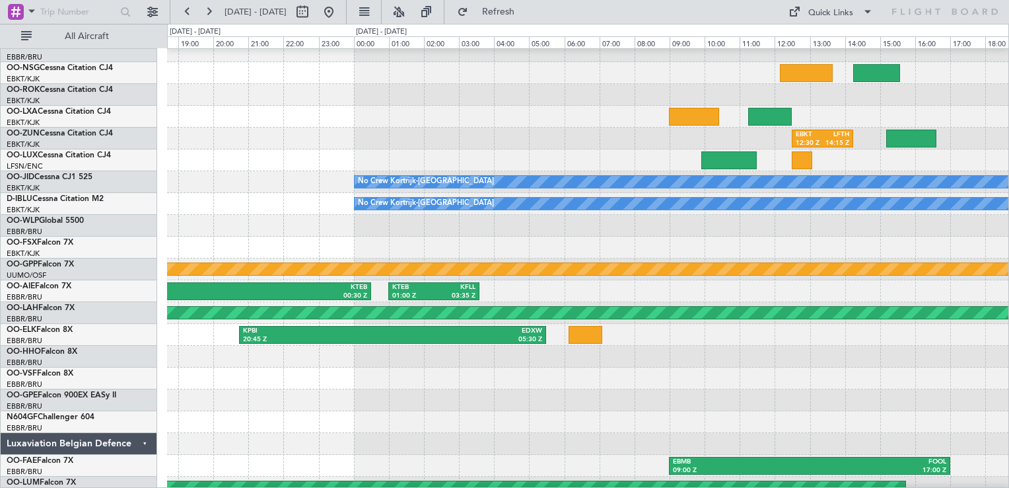 Image resolution: width=1009 pixels, height=488 pixels. Describe the element at coordinates (266, 42) in the screenshot. I see `div: 21:00` at that location.